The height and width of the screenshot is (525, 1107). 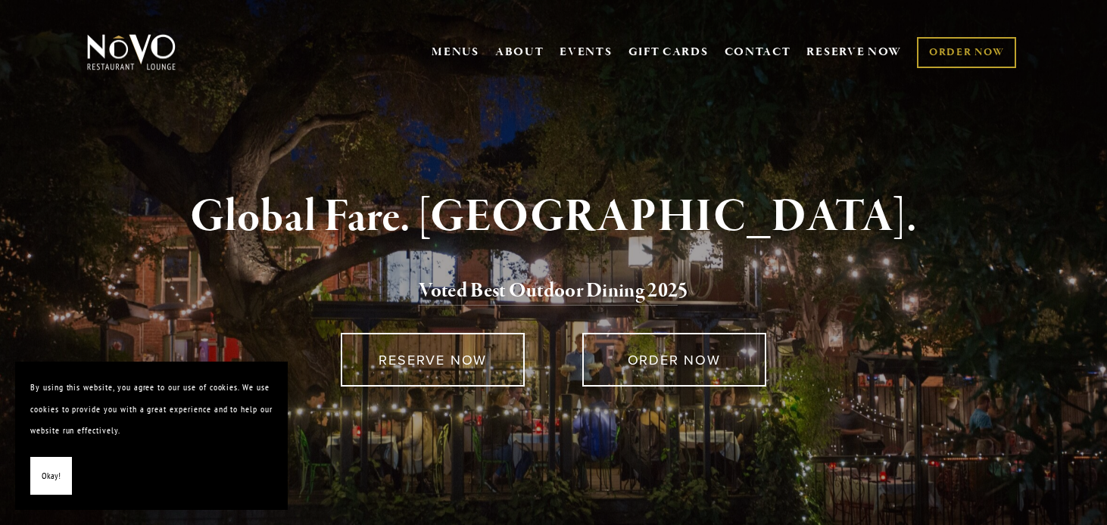 What do you see at coordinates (585, 52) in the screenshot?
I see `a: EVENTS` at bounding box center [585, 52].